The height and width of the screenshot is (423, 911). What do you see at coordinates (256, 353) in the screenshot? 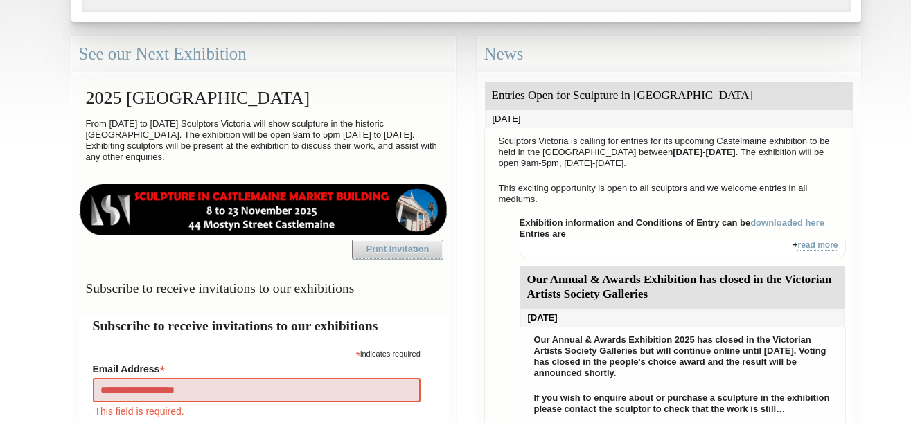
I see `div: indicates required` at bounding box center [256, 353].